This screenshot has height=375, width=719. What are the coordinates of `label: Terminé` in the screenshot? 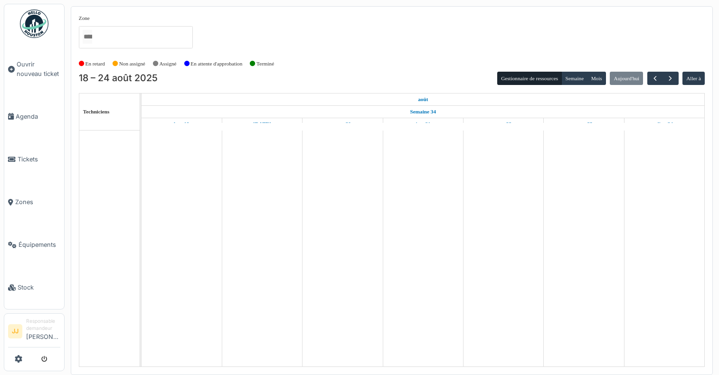 It's located at (265, 64).